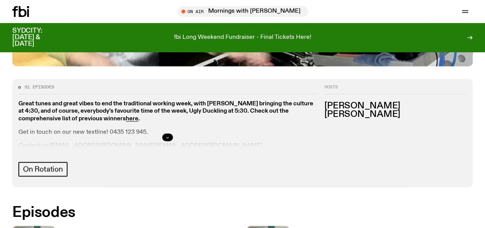  Describe the element at coordinates (43, 169) in the screenshot. I see `span: On Rotation` at that location.